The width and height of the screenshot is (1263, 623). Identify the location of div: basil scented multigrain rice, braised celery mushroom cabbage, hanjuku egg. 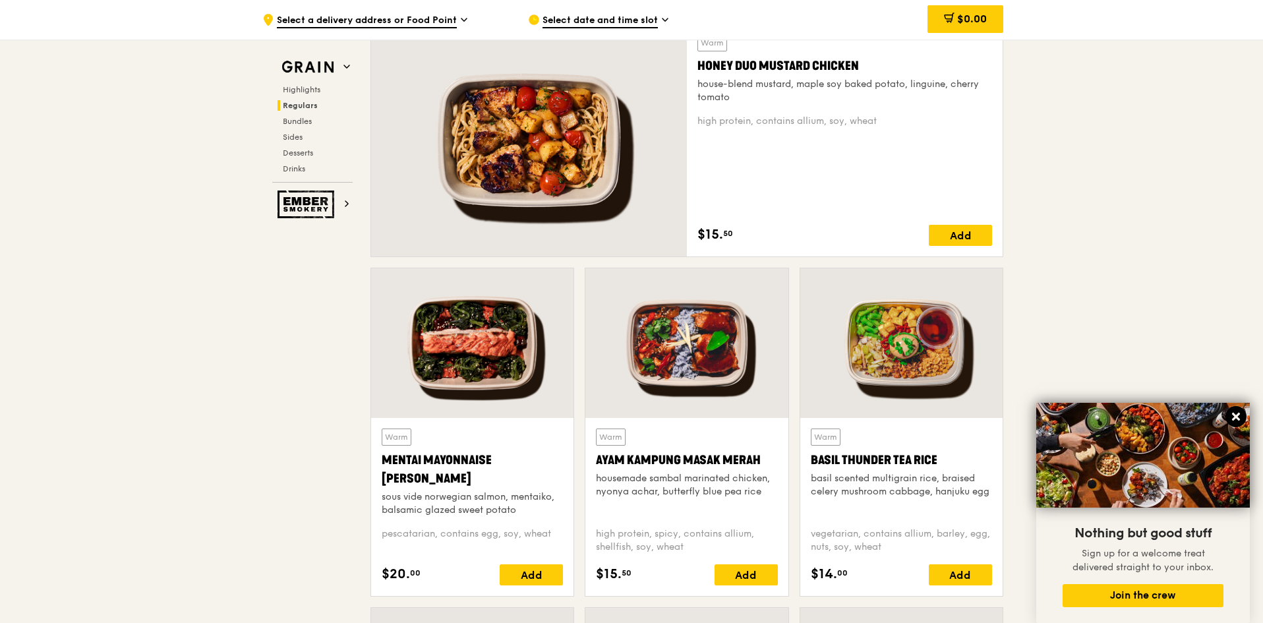
(901, 485).